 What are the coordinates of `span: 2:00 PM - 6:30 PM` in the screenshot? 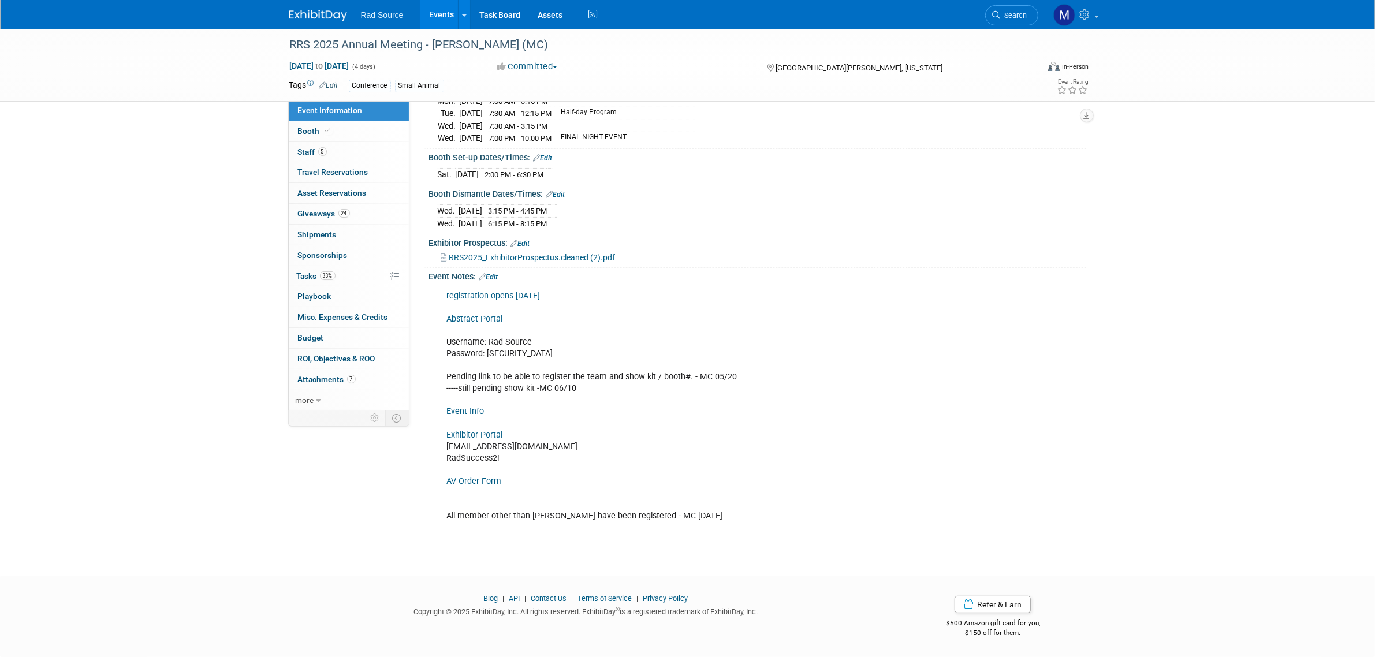 It's located at (514, 174).